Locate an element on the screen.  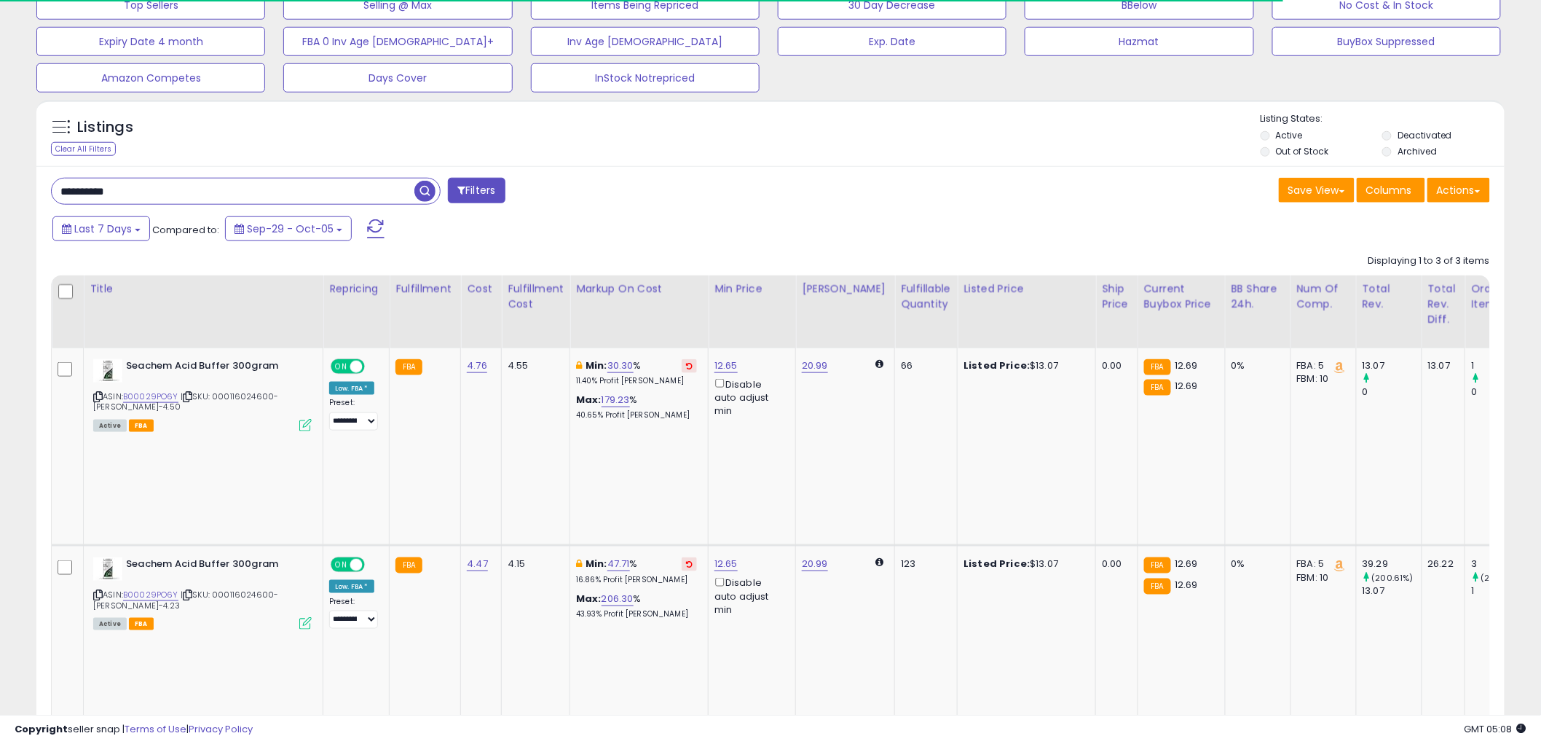
div: BB Share 24h. is located at coordinates (1258, 296).